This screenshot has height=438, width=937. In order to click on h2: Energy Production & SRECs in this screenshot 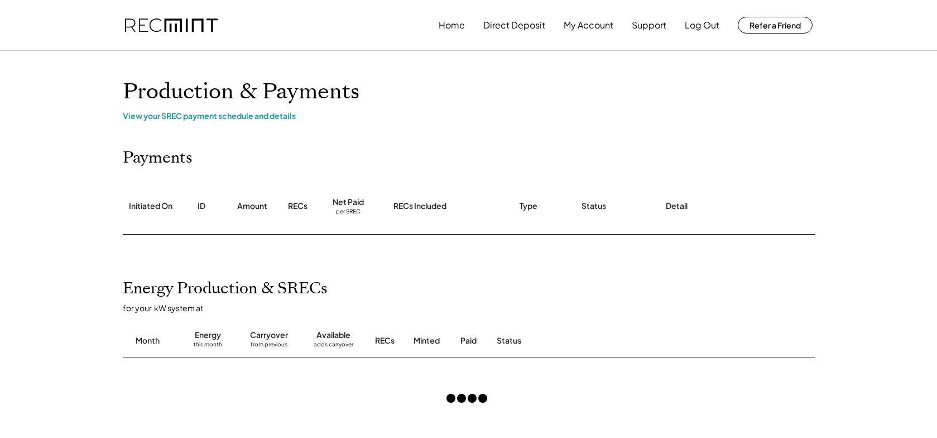, I will do `click(225, 289)`.